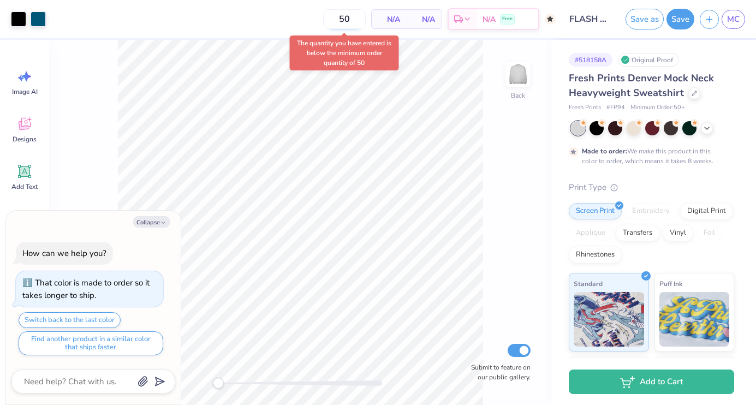 This screenshot has width=756, height=405. I want to click on img: Back, so click(518, 74).